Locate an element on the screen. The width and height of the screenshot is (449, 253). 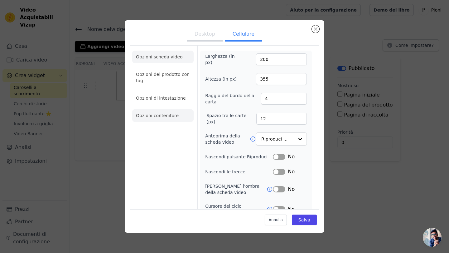
label: Altezza (in px) is located at coordinates (222, 79).